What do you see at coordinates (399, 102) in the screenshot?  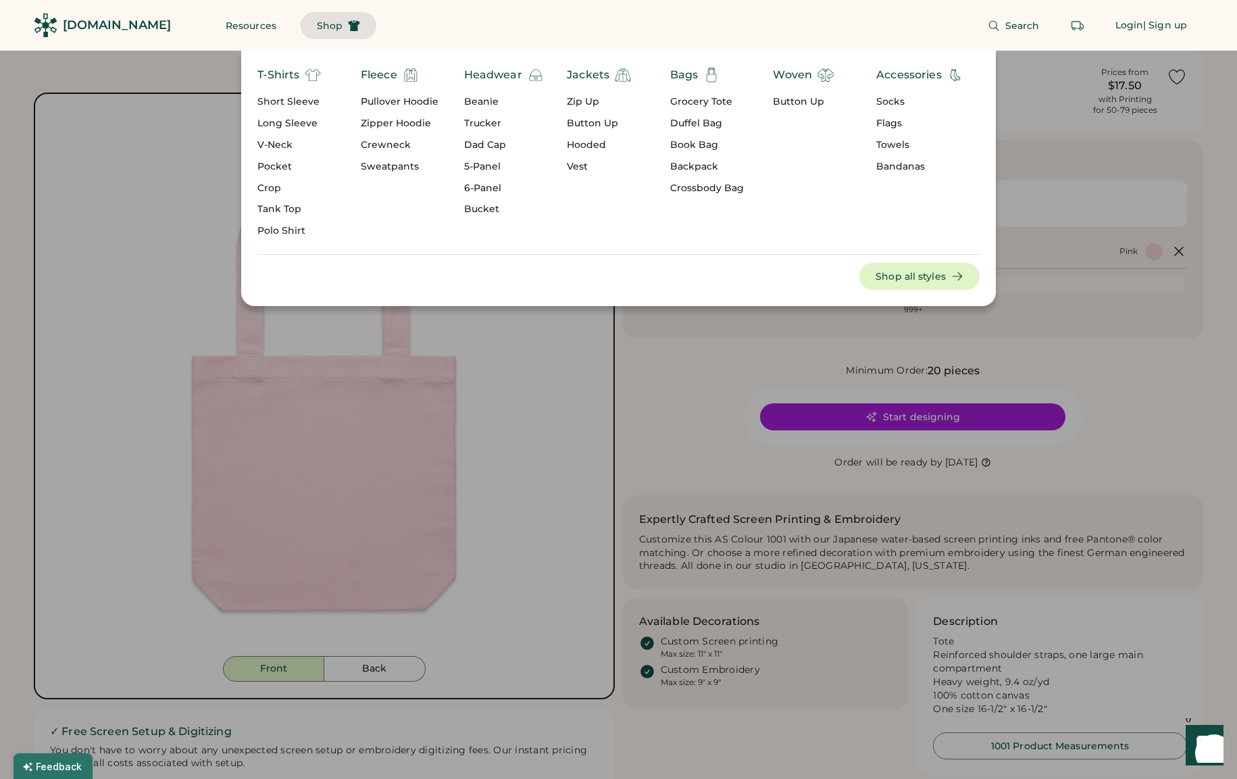 I see `div: Pullover Hoodie` at bounding box center [399, 102].